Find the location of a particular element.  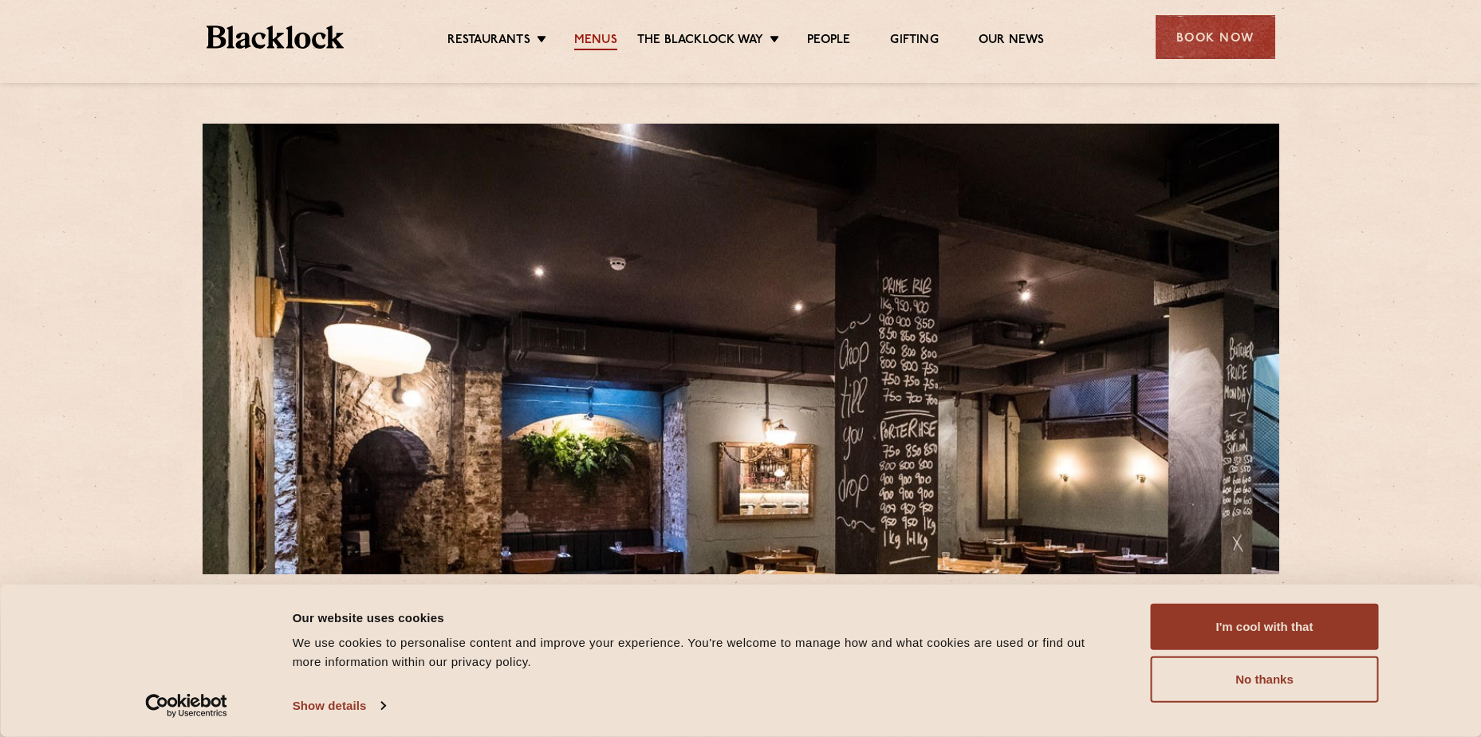

a: Our News is located at coordinates (1011, 41).